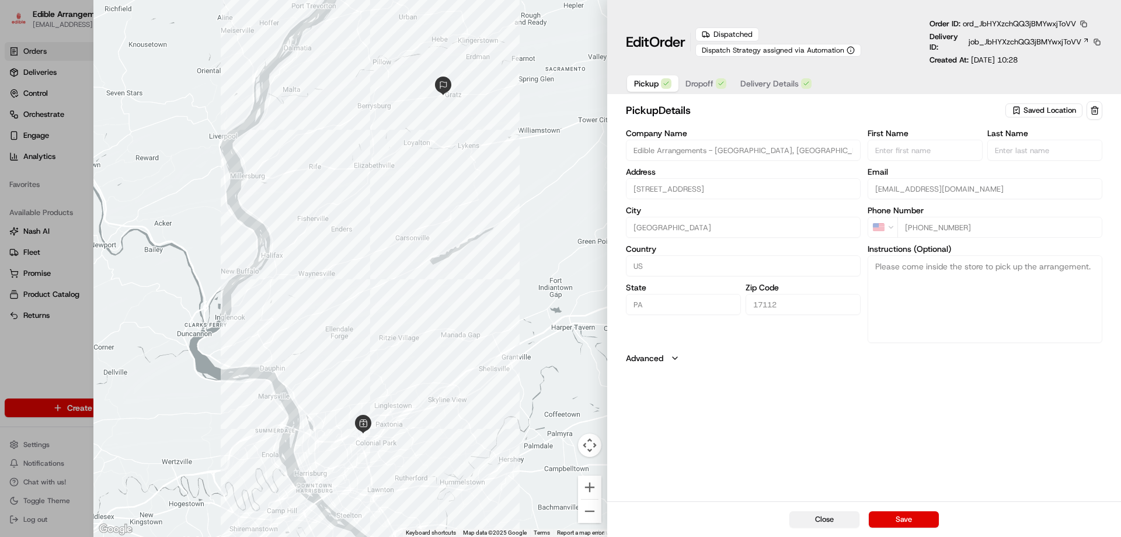 The width and height of the screenshot is (1121, 537). I want to click on button: Keyboard shortcuts, so click(431, 533).